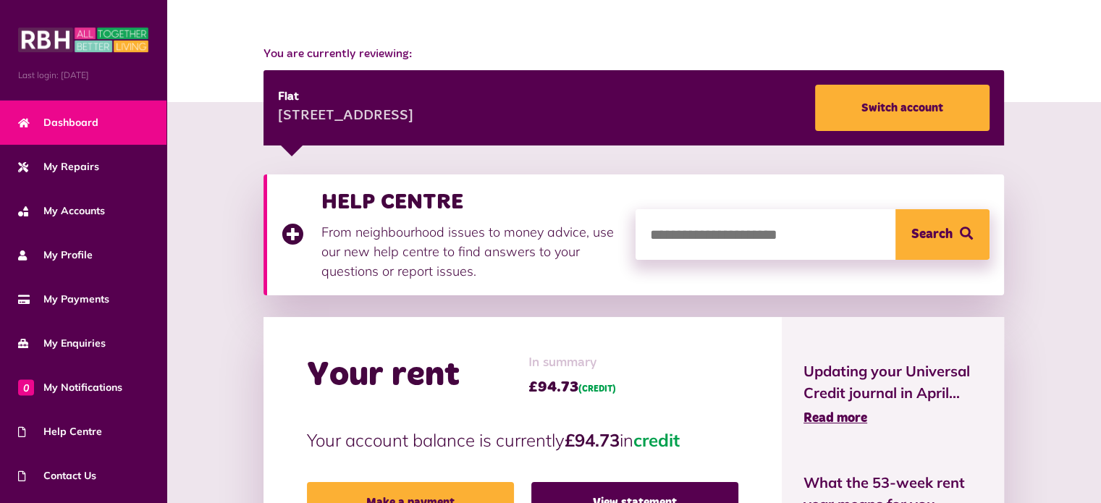 This screenshot has height=503, width=1101. What do you see at coordinates (572, 387) in the screenshot?
I see `span: £94.73` at bounding box center [572, 387].